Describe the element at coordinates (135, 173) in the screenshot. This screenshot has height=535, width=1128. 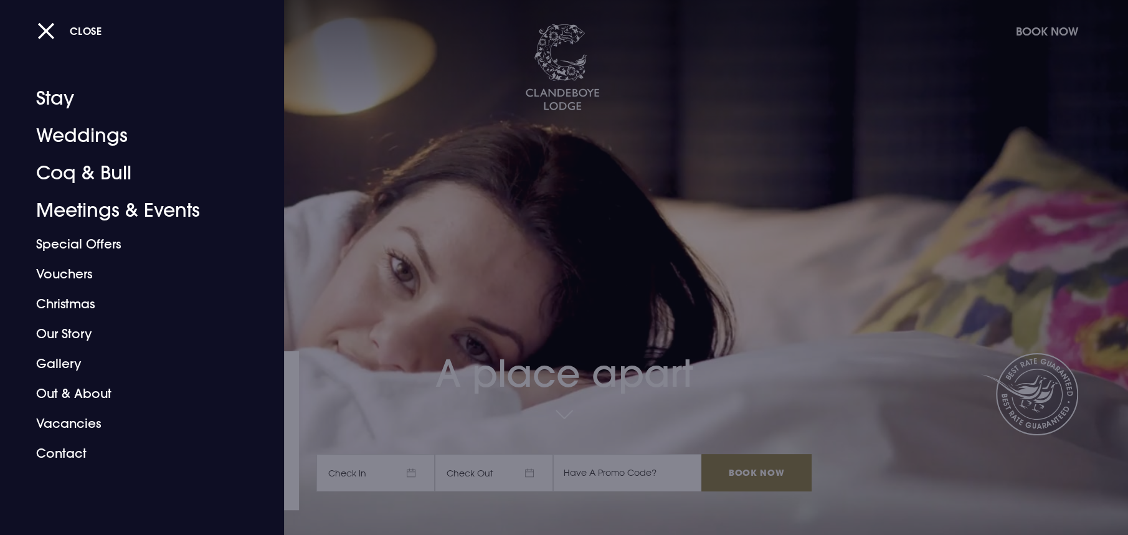
I see `a: Coq & Bull` at that location.